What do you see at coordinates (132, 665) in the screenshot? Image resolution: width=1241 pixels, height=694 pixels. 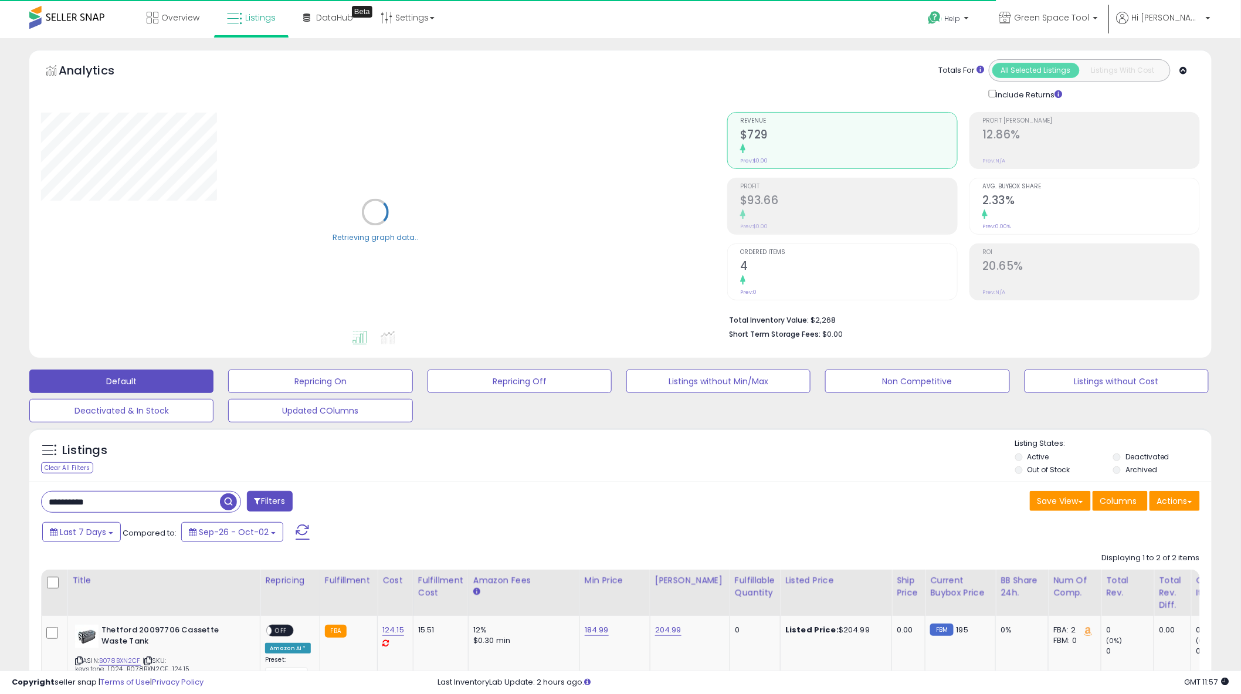 I see `span: | SKU: keystone_1024_B078BXN2CF_124.15` at bounding box center [132, 665].